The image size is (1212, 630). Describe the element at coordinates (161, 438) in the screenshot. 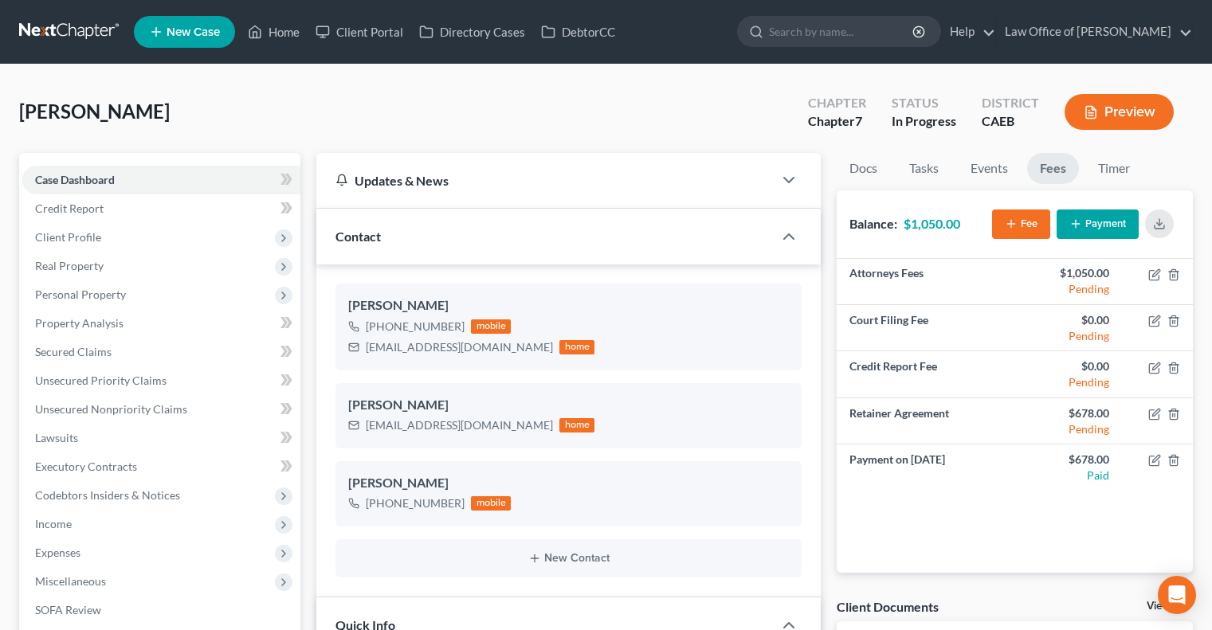

I see `a: Lawsuits` at that location.